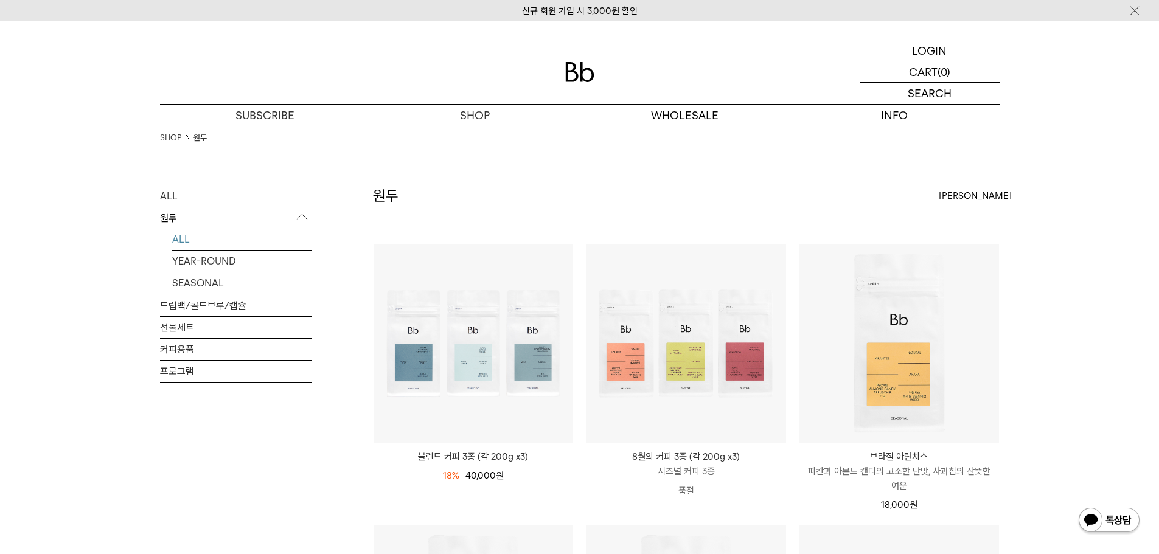 The image size is (1159, 554). Describe the element at coordinates (242, 283) in the screenshot. I see `a: SEASONAL` at that location.